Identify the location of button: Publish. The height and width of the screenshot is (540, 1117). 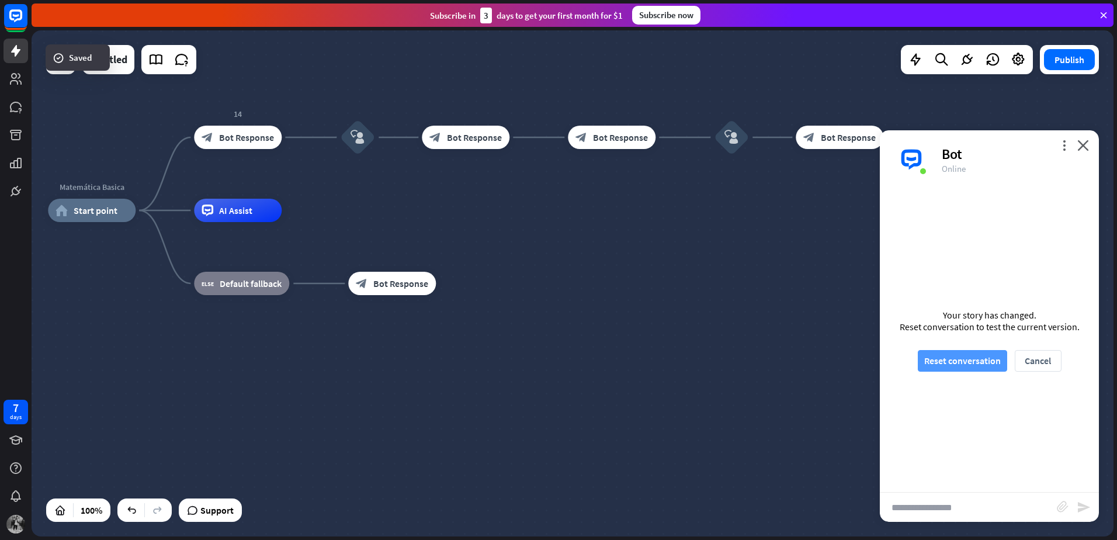
(1069, 60).